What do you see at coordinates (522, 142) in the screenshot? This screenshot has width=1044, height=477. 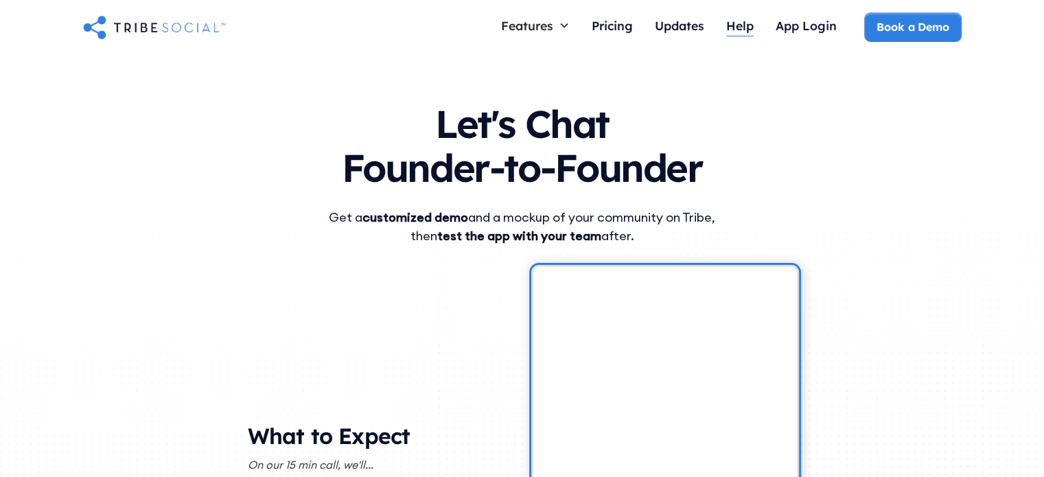 I see `h1: Let's Chat Founder-to-Founder` at bounding box center [522, 142].